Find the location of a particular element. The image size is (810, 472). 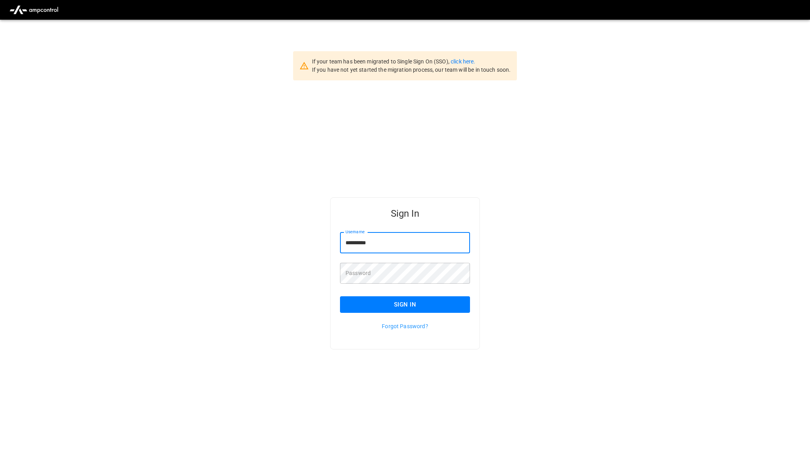

button: Sign In is located at coordinates (405, 304).